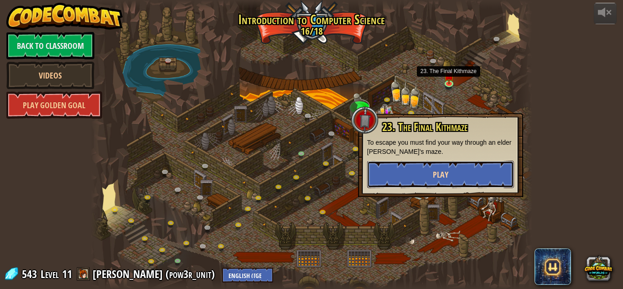 Image resolution: width=623 pixels, height=289 pixels. Describe the element at coordinates (441, 174) in the screenshot. I see `button: Play` at that location.